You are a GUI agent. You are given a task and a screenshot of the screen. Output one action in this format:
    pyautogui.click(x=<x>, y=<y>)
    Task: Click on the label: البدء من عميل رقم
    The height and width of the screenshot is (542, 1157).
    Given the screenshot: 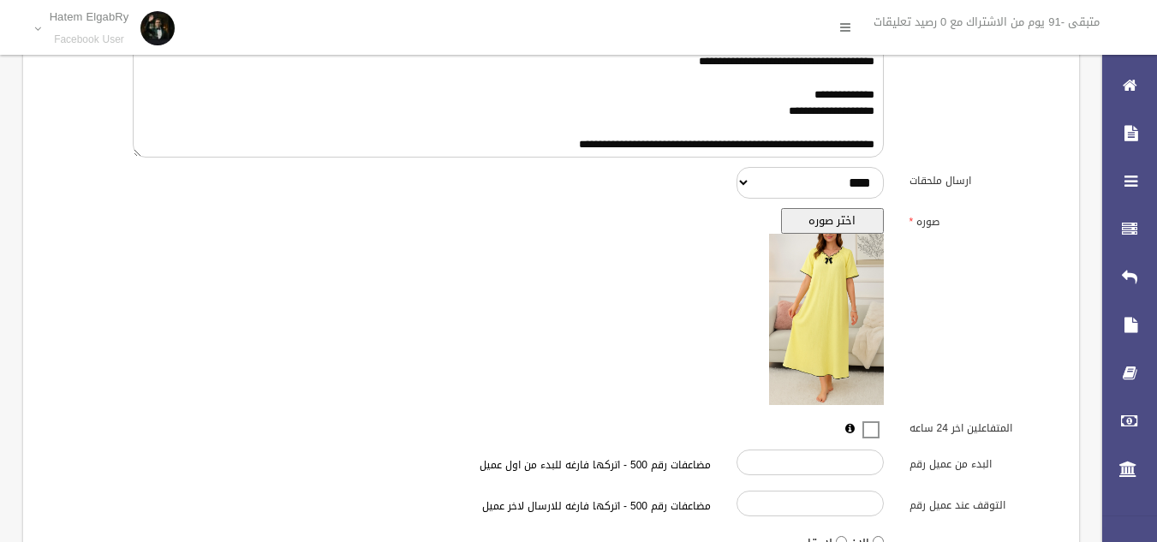 What is the action you would take?
    pyautogui.click(x=983, y=462)
    